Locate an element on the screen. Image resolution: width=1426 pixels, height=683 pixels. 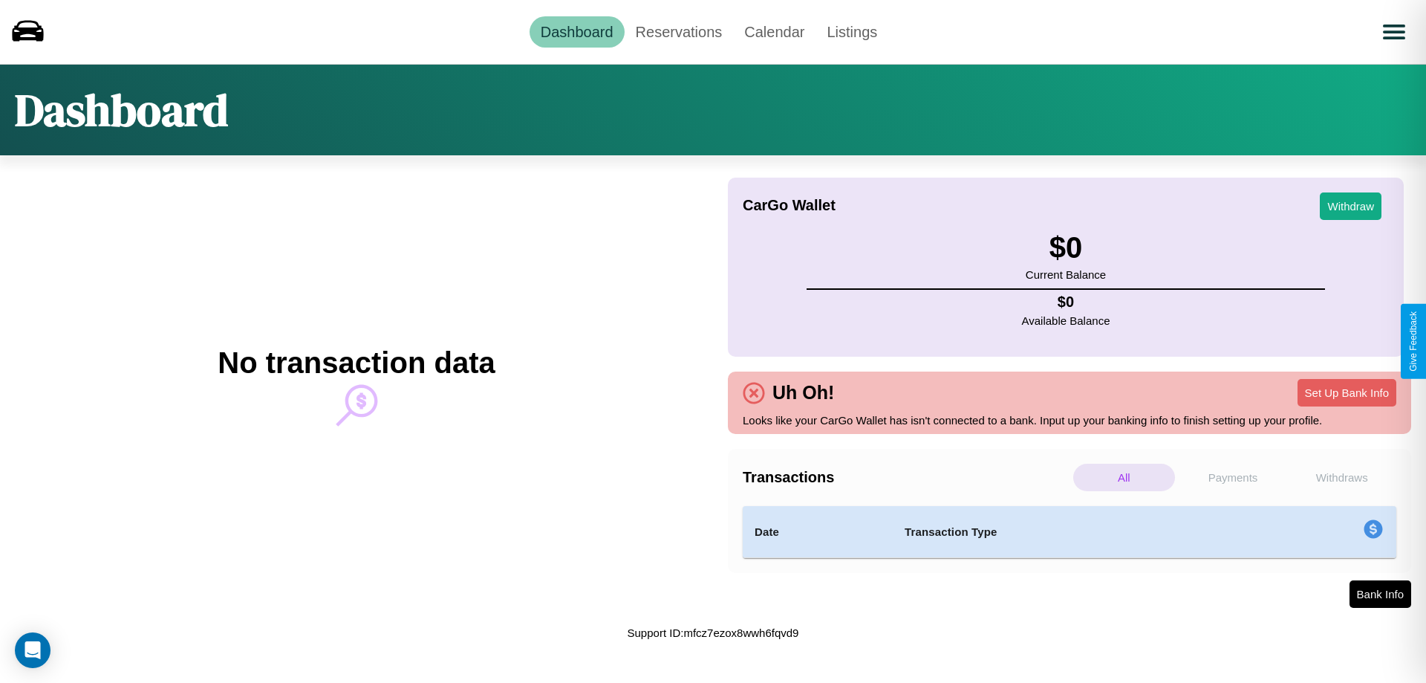
h1: Dashboard is located at coordinates (121, 110).